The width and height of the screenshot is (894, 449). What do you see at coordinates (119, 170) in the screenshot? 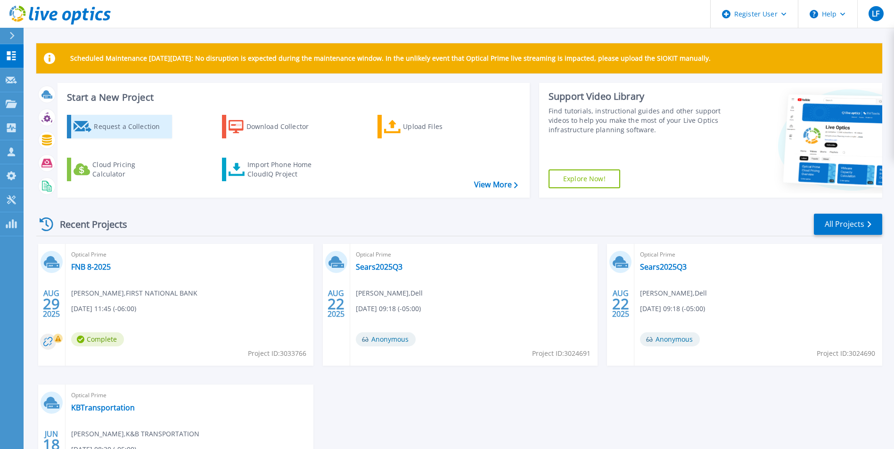
I see `a: Cloud Pricing Calculator` at bounding box center [119, 170].